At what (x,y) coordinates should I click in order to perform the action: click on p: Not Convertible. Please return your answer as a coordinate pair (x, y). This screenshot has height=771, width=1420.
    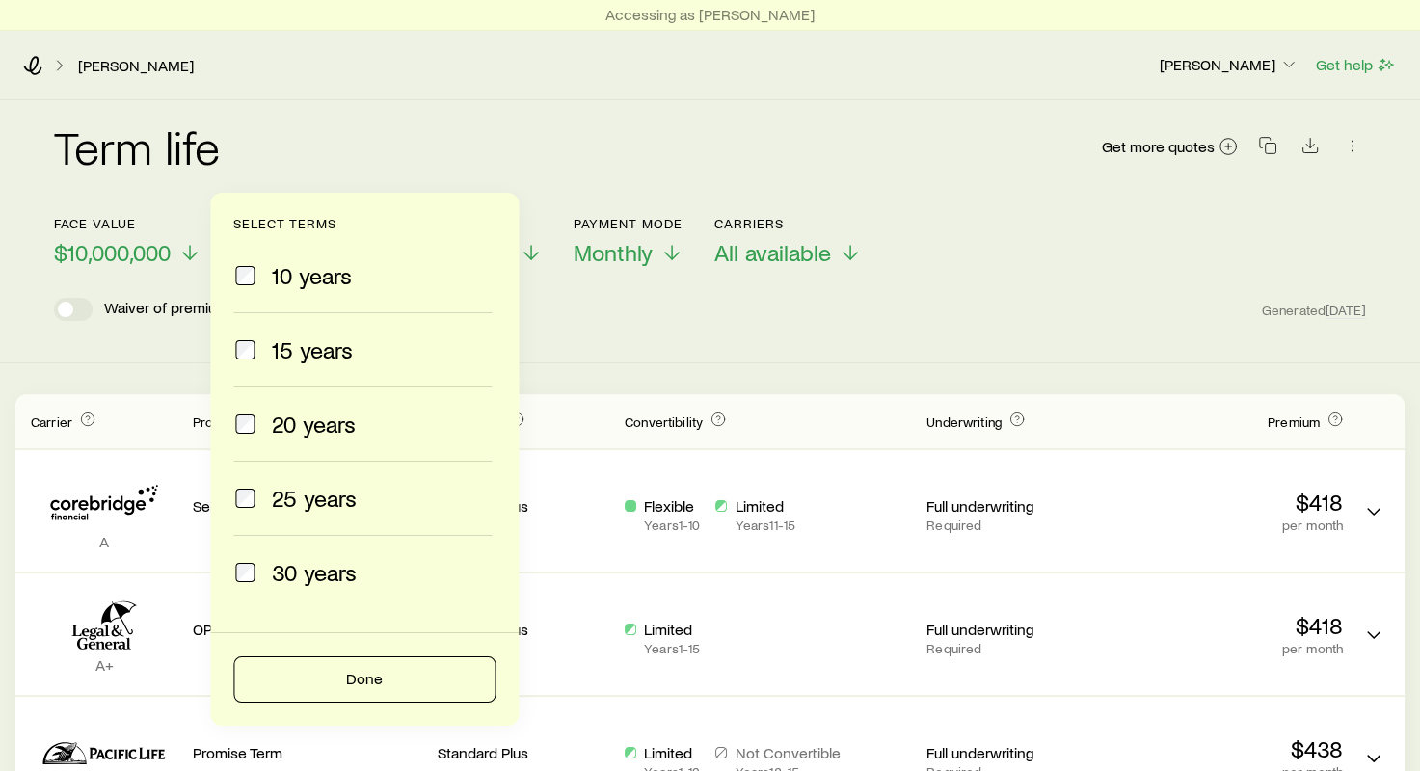
    Looking at the image, I should click on (787, 753).